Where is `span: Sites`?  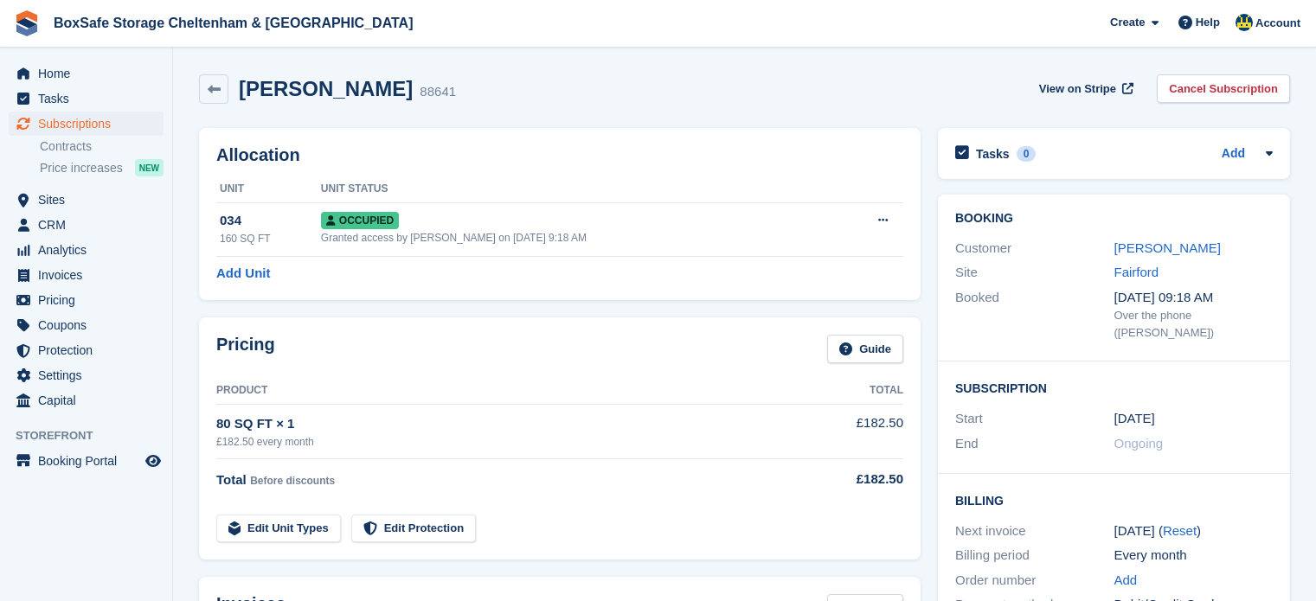 span: Sites is located at coordinates (90, 200).